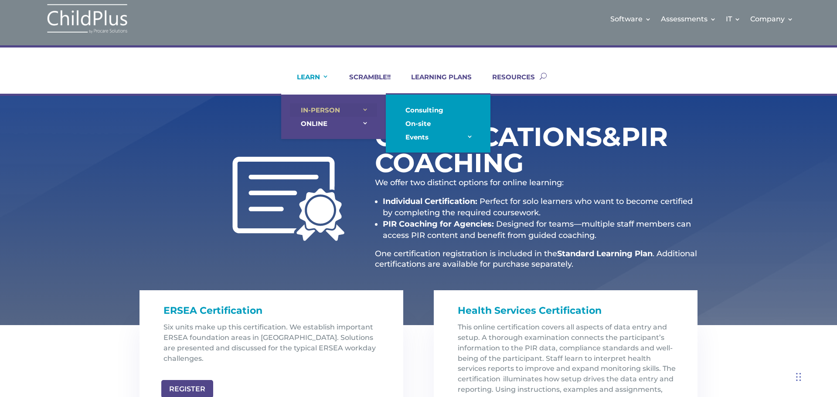 The image size is (837, 397). I want to click on li: Perfect for solo learners who want to become certified by completing the required coursework., so click(540, 207).